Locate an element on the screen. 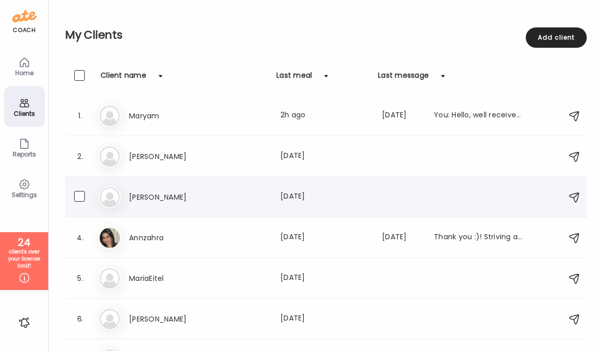  div: Last message is located at coordinates (403, 78).